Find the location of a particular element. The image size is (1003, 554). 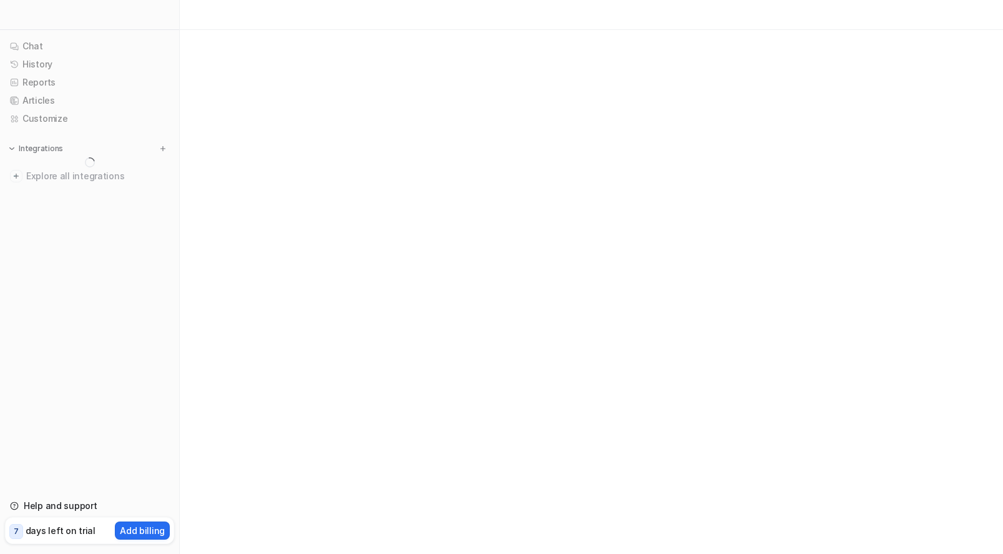

img: menu_add.svg is located at coordinates (163, 149).